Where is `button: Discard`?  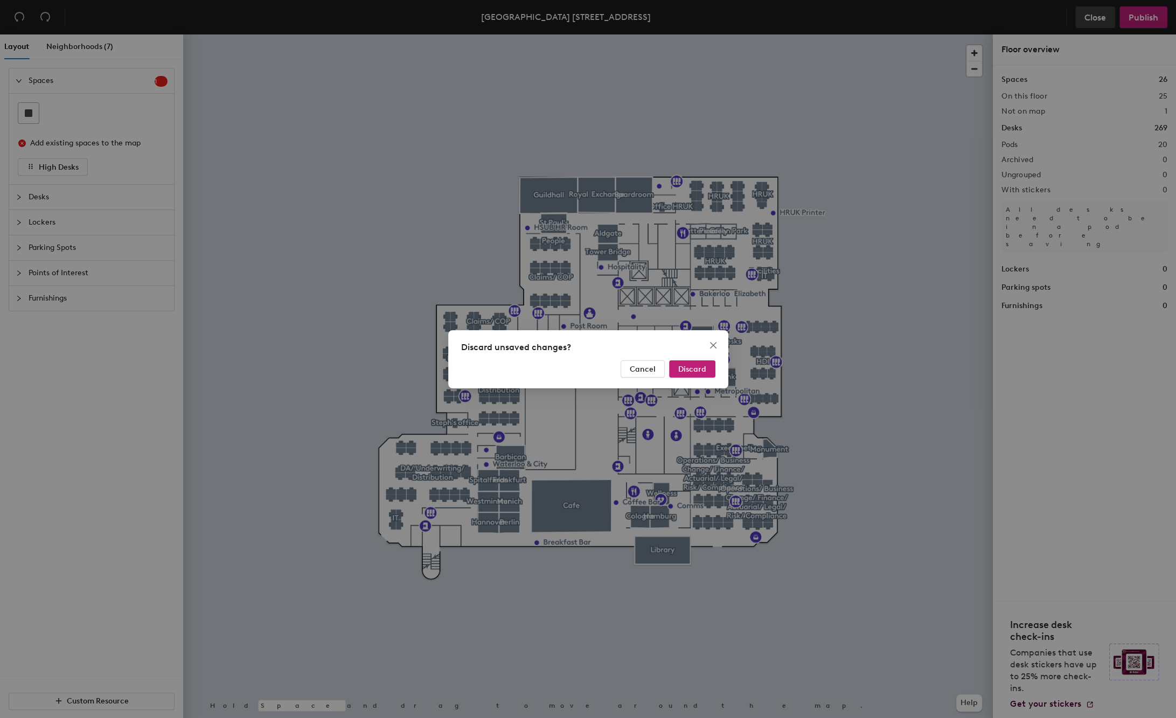
button: Discard is located at coordinates (692, 369).